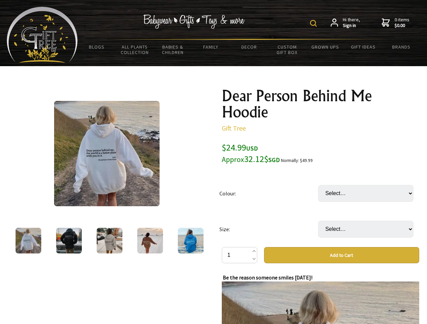  What do you see at coordinates (341, 255) in the screenshot?
I see `button: Add to Cart` at bounding box center [341, 255].